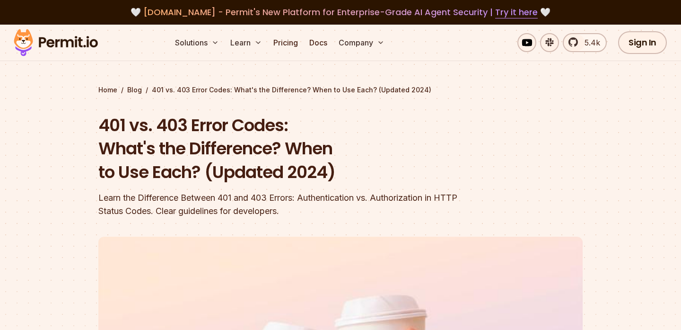 The width and height of the screenshot is (681, 330). I want to click on a: Docs, so click(318, 43).